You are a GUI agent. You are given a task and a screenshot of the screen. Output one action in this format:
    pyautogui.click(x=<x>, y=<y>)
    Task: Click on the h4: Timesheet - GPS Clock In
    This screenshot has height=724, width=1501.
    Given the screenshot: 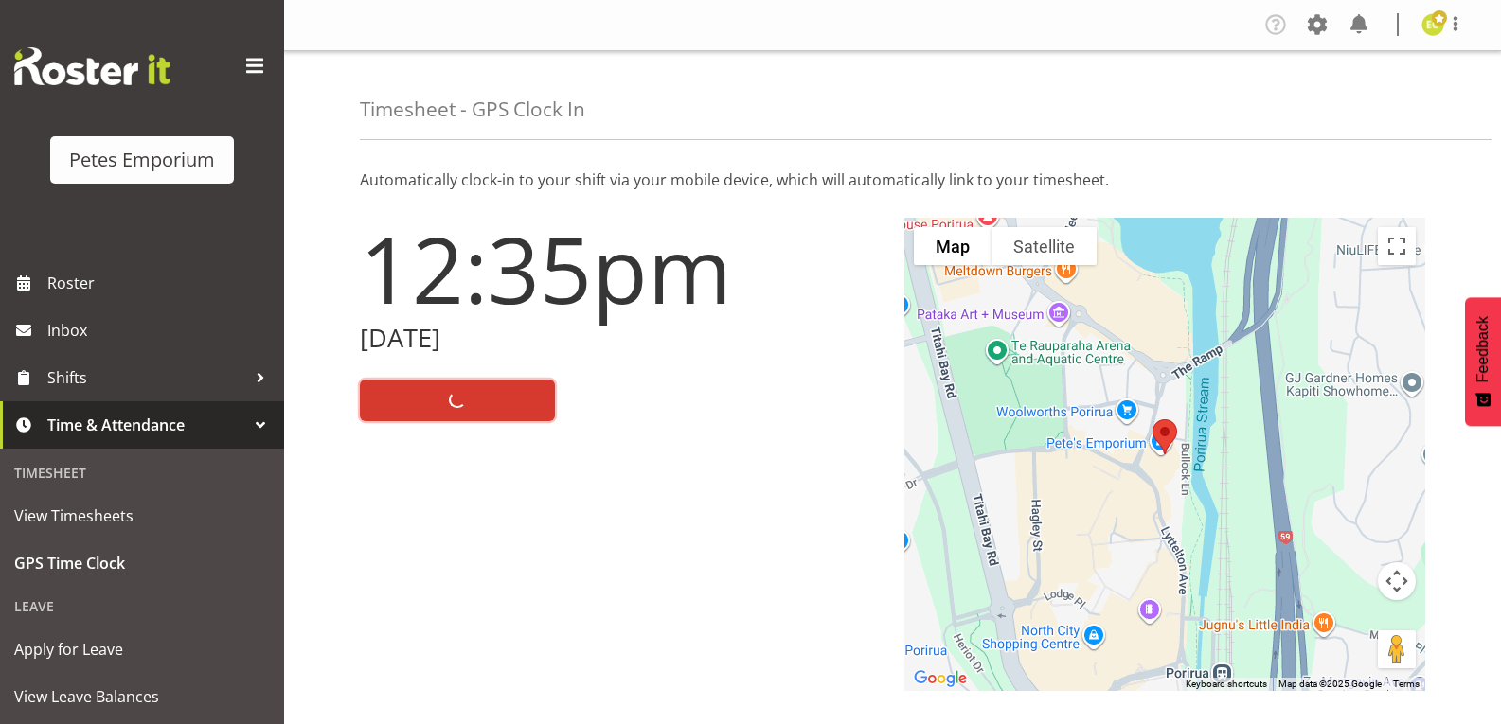 What is the action you would take?
    pyautogui.click(x=472, y=109)
    